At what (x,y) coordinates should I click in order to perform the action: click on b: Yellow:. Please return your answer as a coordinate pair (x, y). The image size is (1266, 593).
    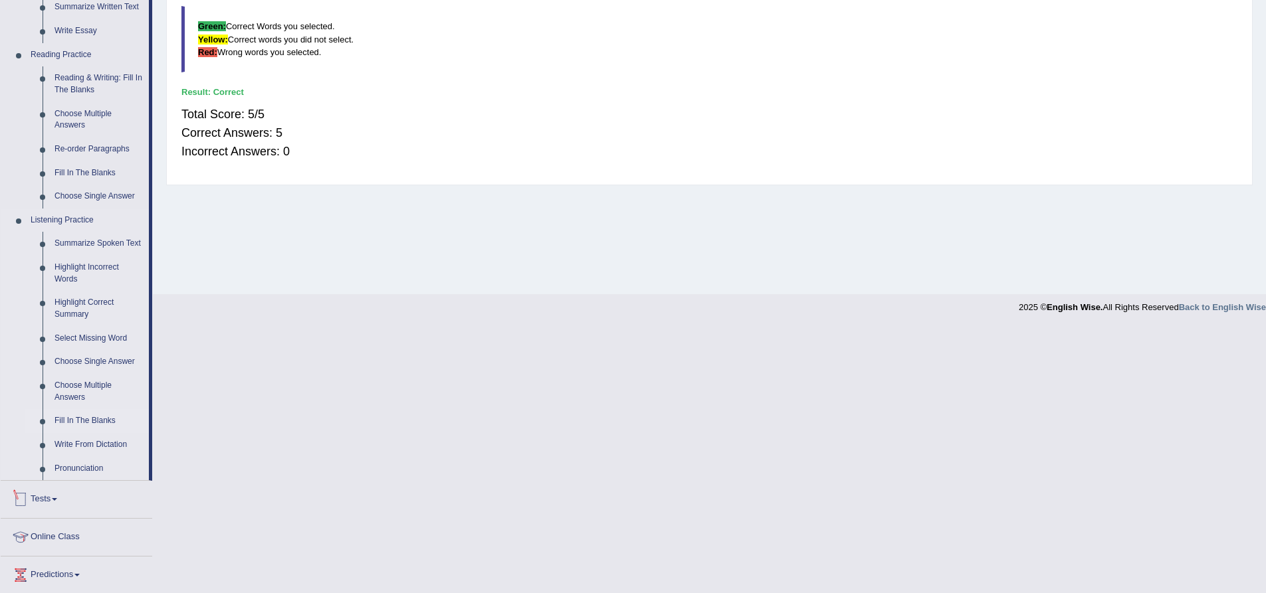
    Looking at the image, I should click on (213, 39).